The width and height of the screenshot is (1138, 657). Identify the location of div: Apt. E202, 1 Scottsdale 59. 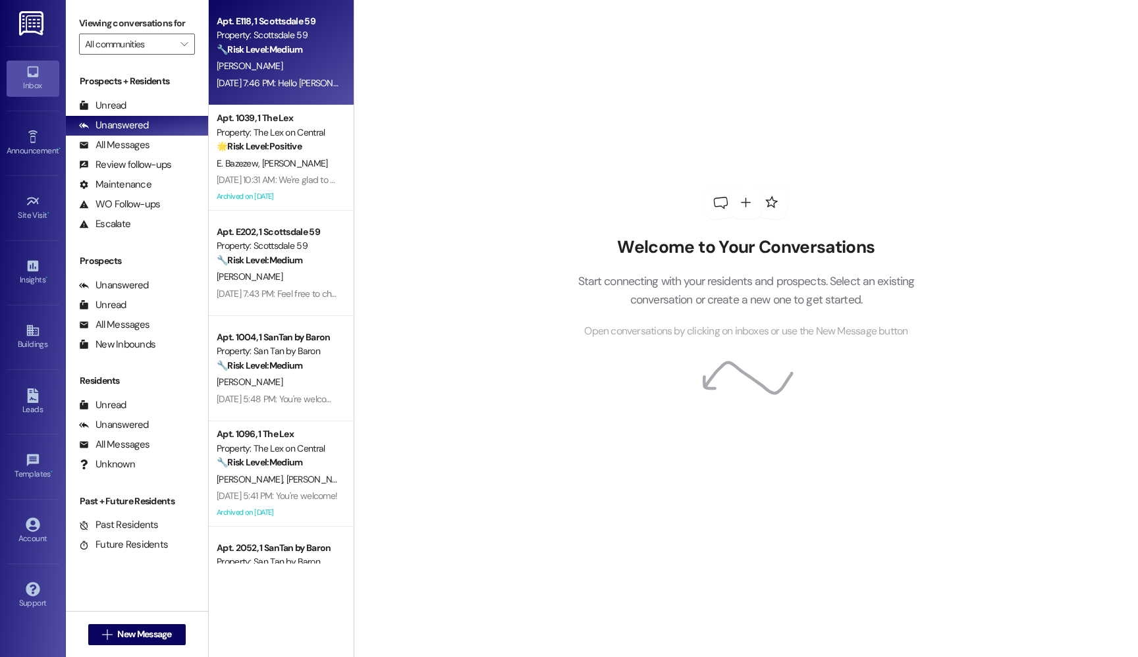
(277, 232).